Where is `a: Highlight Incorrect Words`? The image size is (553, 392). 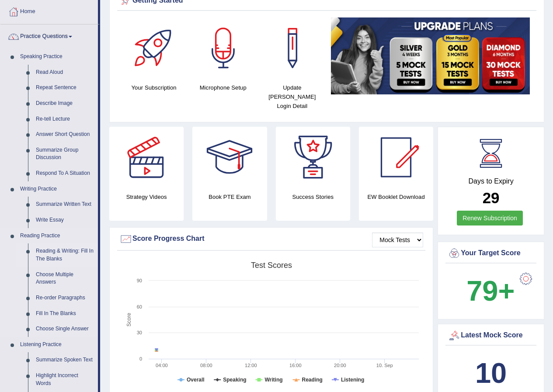
a: Highlight Incorrect Words is located at coordinates (65, 379).